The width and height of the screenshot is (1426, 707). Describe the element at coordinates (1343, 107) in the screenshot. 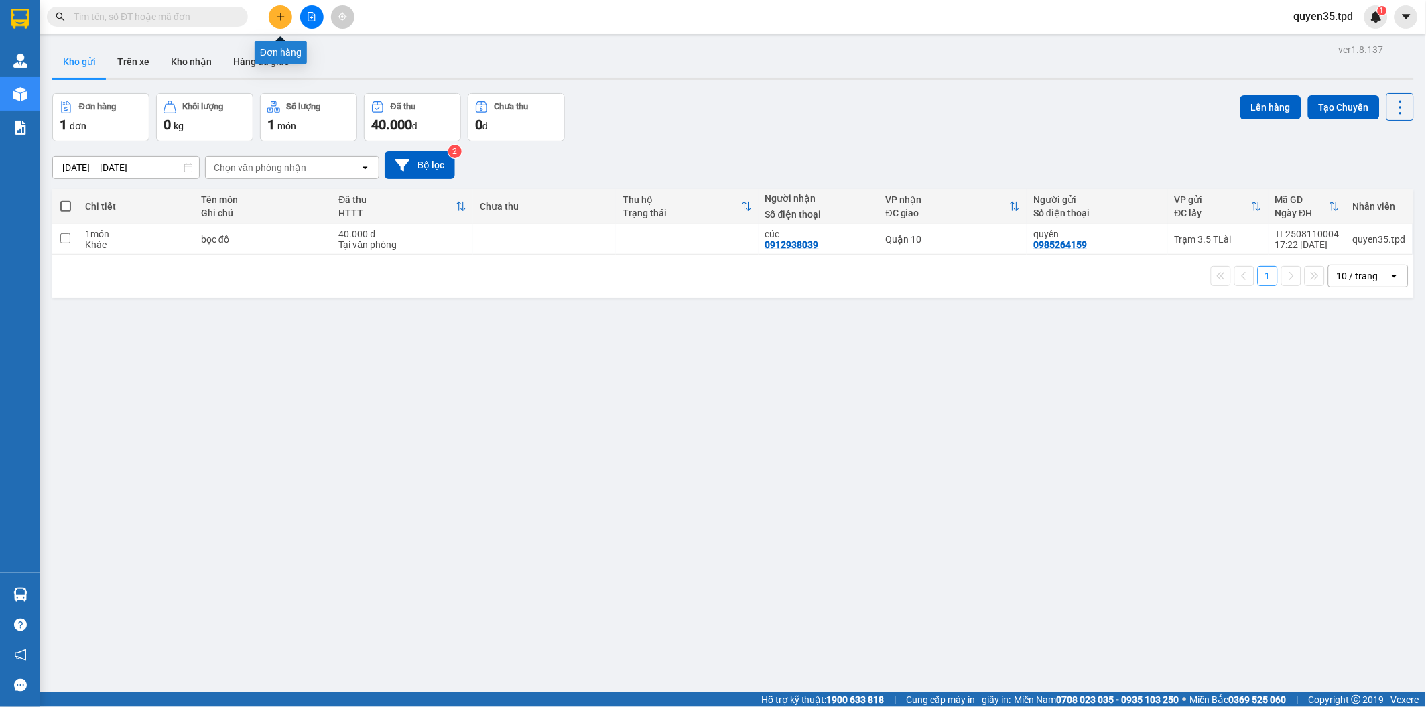

I see `button: Tạo Chuyến` at that location.